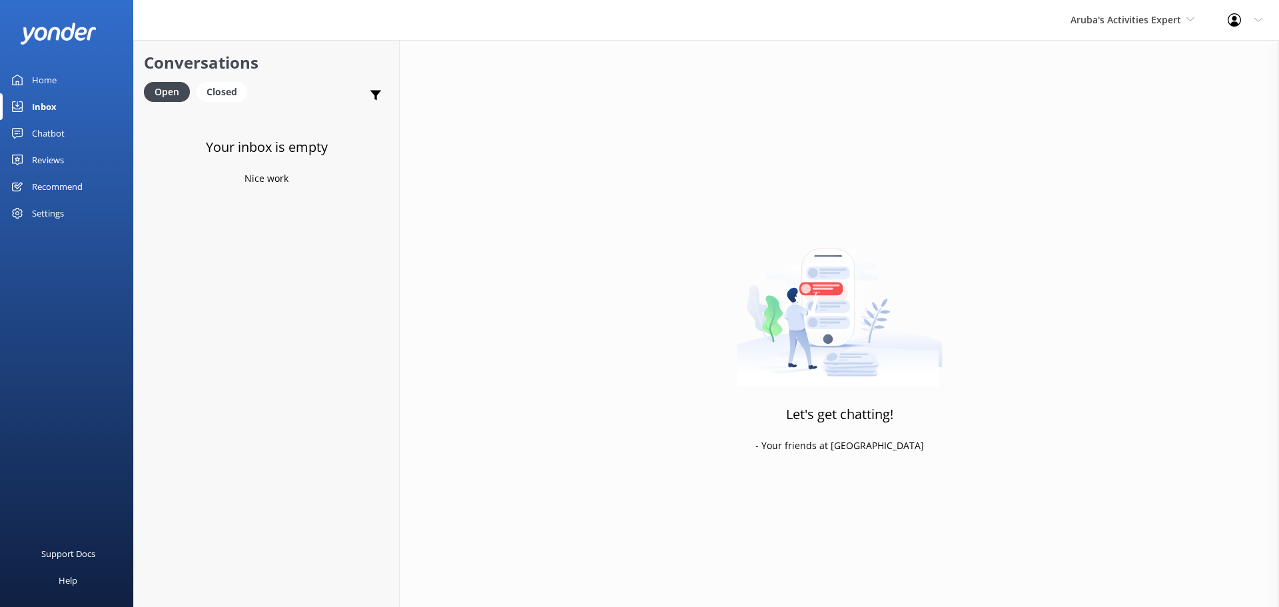  What do you see at coordinates (44, 80) in the screenshot?
I see `div: Home` at bounding box center [44, 80].